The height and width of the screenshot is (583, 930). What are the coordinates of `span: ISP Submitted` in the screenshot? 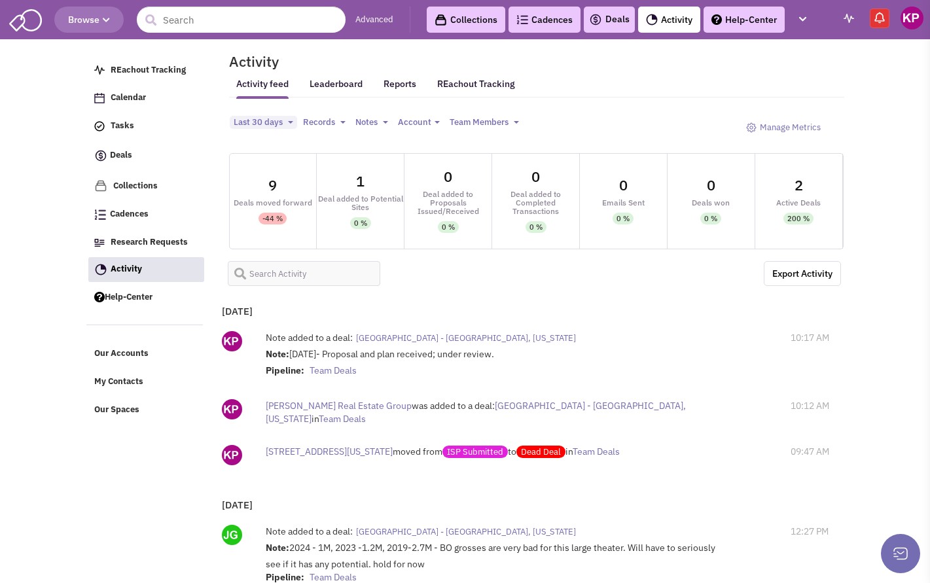 It's located at (475, 452).